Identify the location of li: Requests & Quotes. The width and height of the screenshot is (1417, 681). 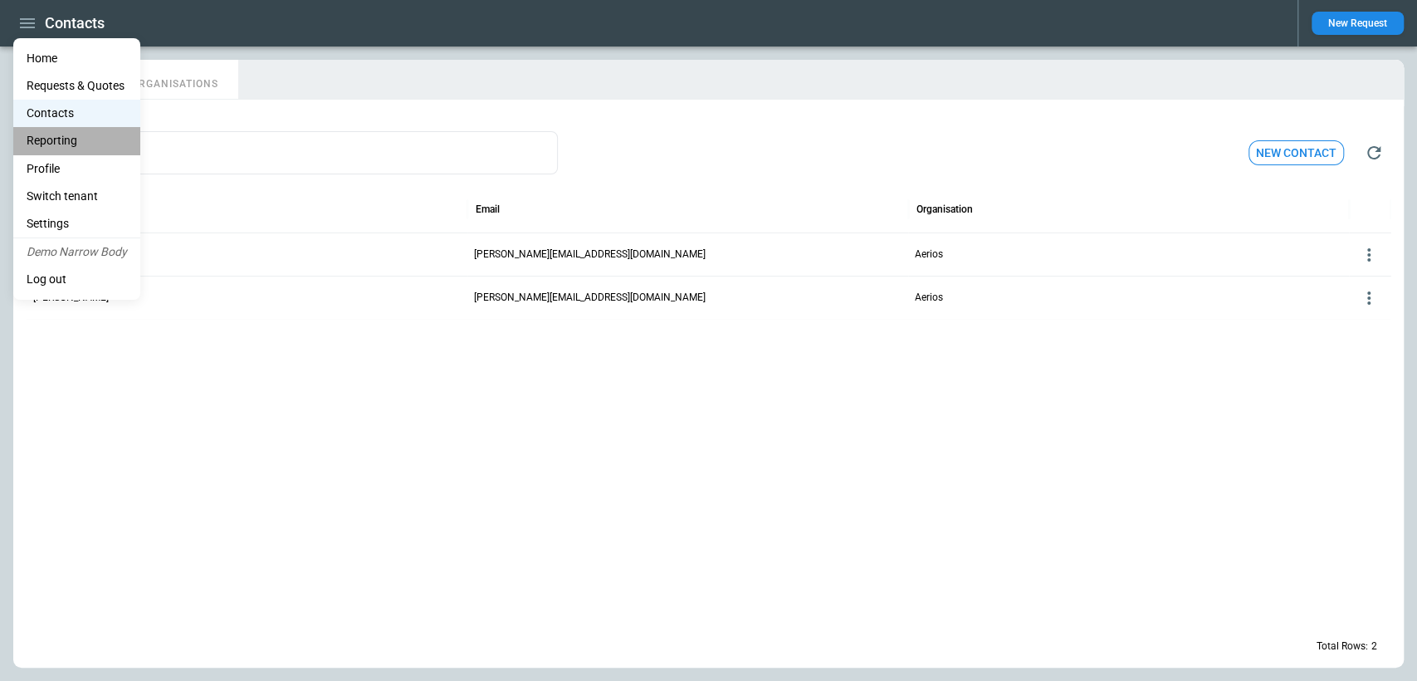
(76, 85).